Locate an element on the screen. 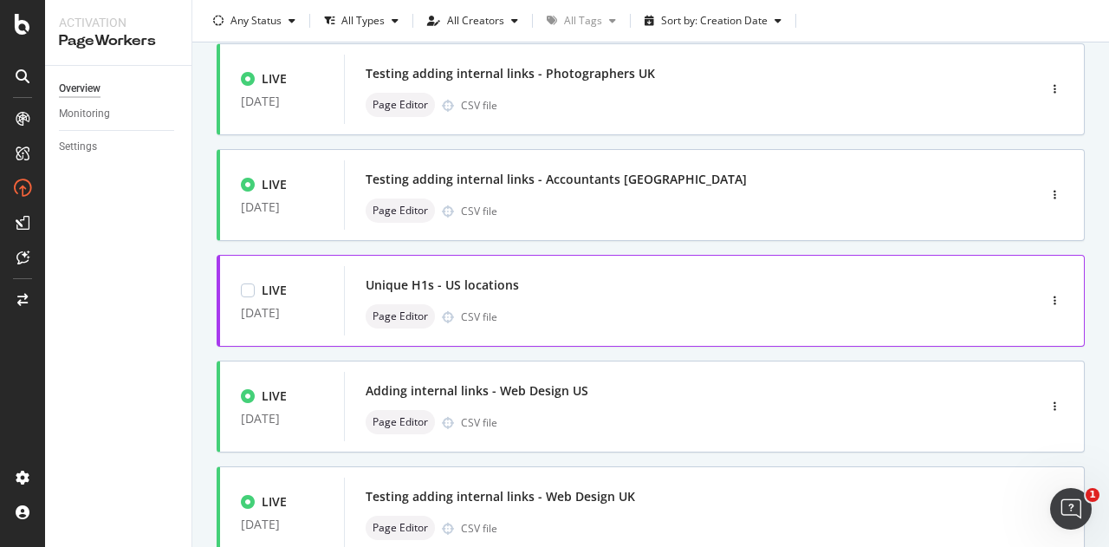  div: Testing adding internal links - Web Design UK is located at coordinates (500, 497).